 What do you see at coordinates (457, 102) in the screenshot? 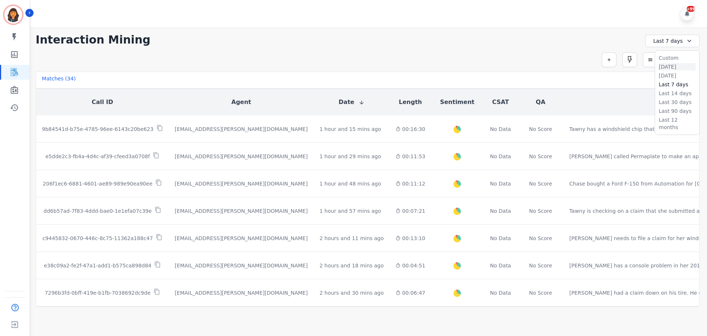
I see `button: Sentiment` at bounding box center [457, 102].